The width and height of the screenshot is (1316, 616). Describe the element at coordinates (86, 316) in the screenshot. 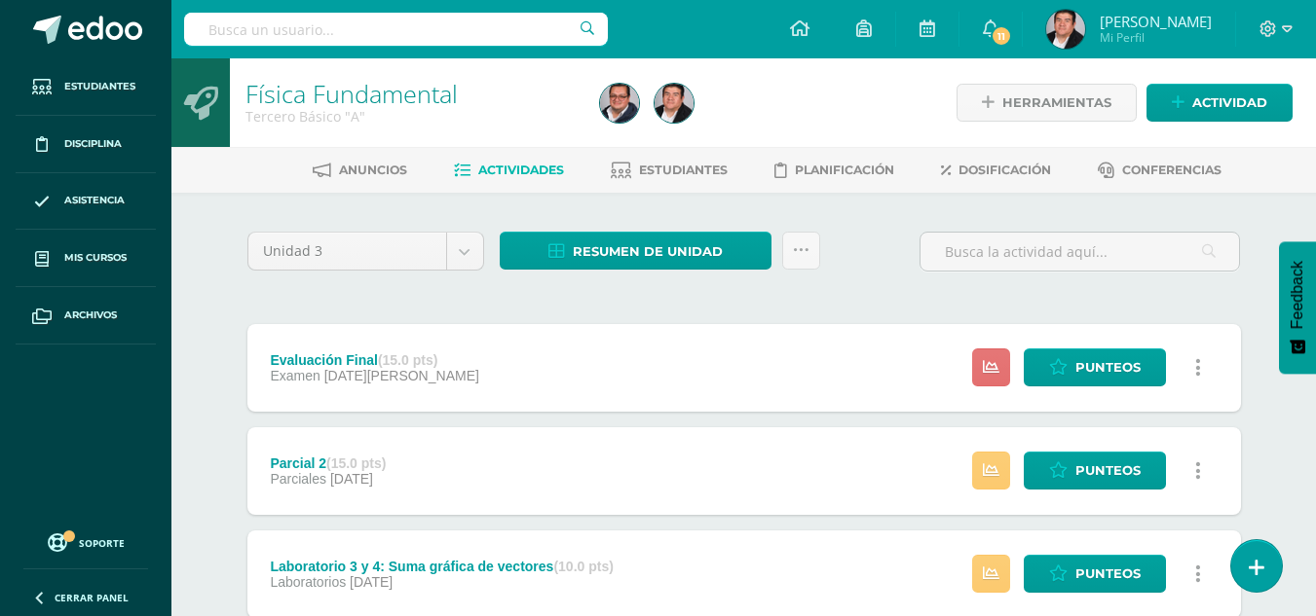

I see `a: Archivos` at that location.